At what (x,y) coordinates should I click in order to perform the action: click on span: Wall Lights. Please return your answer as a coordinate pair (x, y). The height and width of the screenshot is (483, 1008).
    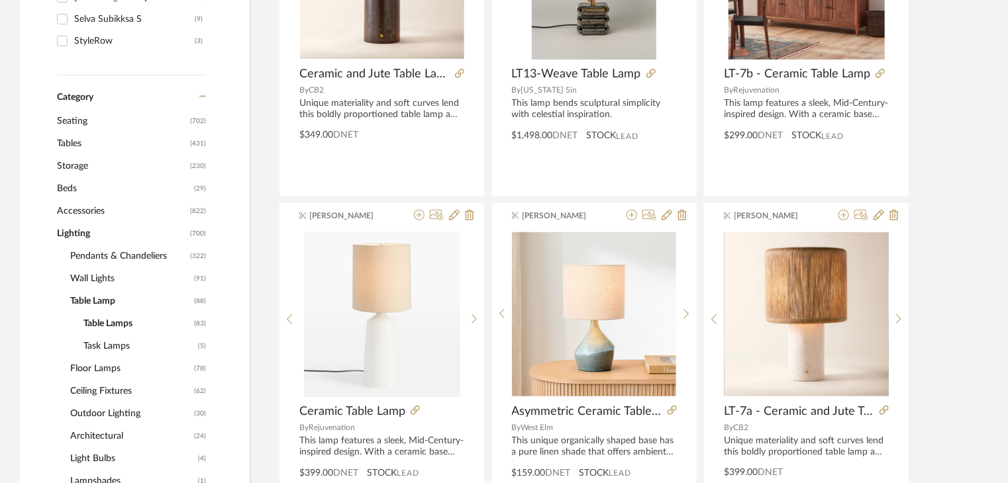
    Looking at the image, I should click on (130, 279).